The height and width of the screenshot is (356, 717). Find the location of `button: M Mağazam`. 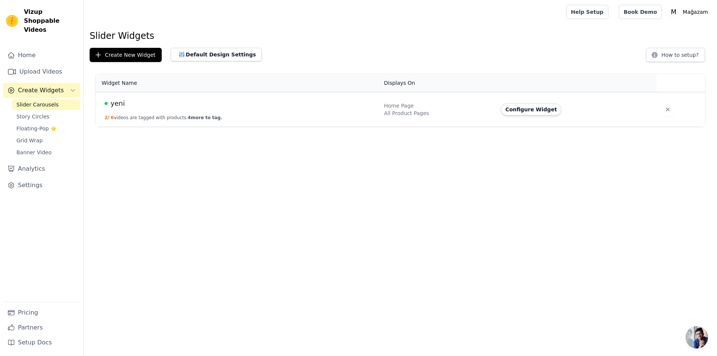

button: M Mağazam is located at coordinates (690, 12).